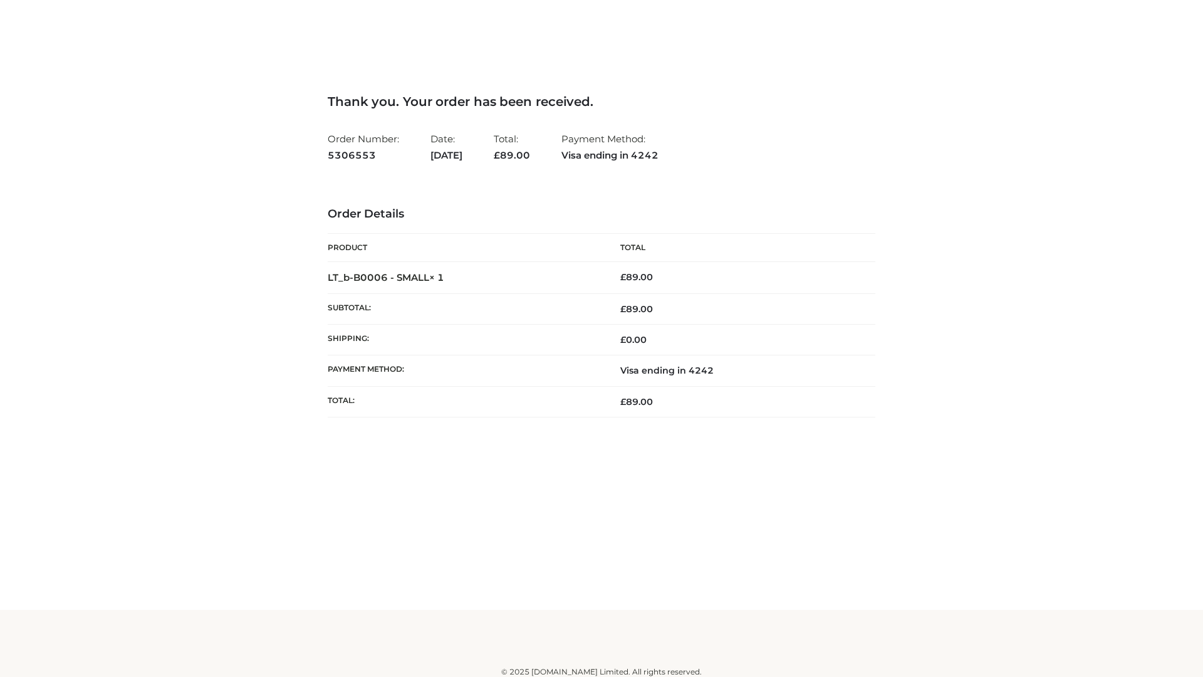 The width and height of the screenshot is (1203, 677). I want to click on li: Order Number:, so click(363, 147).